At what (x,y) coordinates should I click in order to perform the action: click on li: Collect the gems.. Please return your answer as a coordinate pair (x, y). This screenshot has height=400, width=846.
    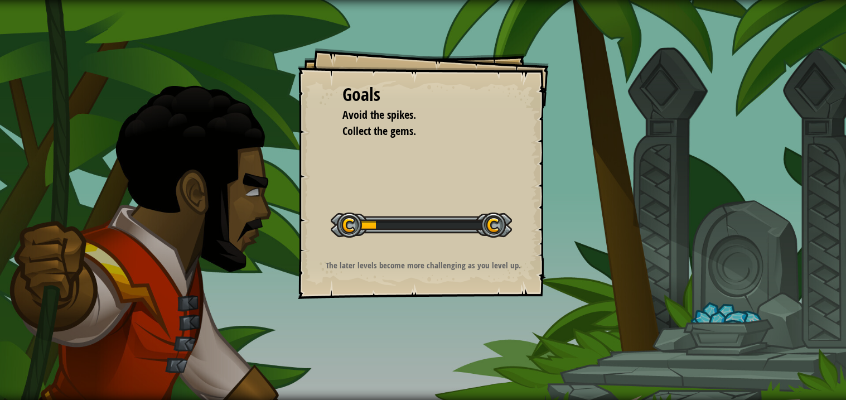
    Looking at the image, I should click on (415, 131).